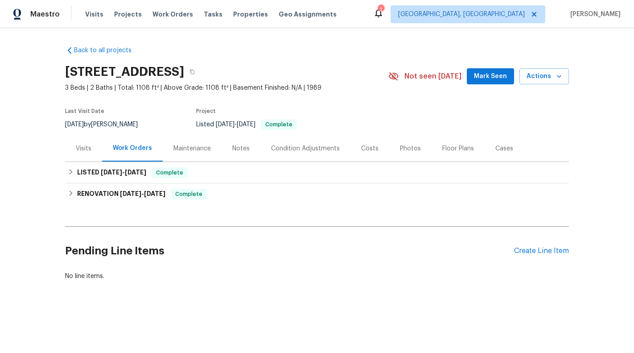 The height and width of the screenshot is (353, 634). Describe the element at coordinates (213, 14) in the screenshot. I see `span: Tasks` at that location.